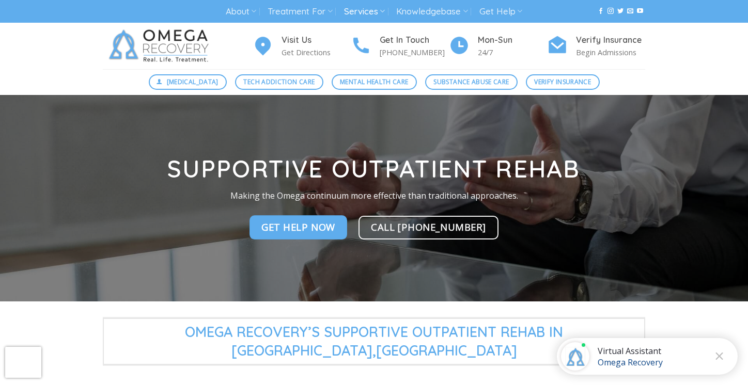 Image resolution: width=748 pixels, height=385 pixels. Describe the element at coordinates (611, 40) in the screenshot. I see `h4: Verify Insurance` at that location.